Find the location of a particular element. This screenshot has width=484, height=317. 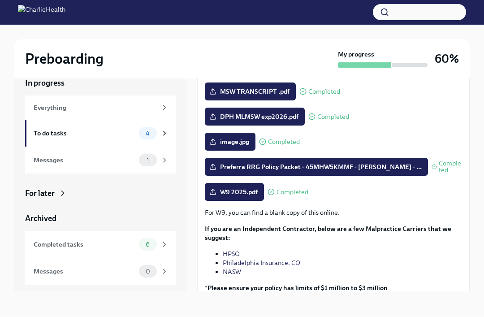

div: Completed tasks is located at coordinates (84, 245).